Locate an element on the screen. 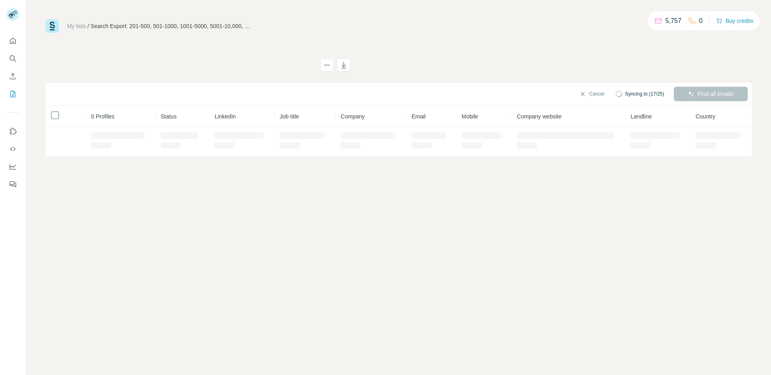 The width and height of the screenshot is (771, 375). button: Feedback is located at coordinates (13, 184).